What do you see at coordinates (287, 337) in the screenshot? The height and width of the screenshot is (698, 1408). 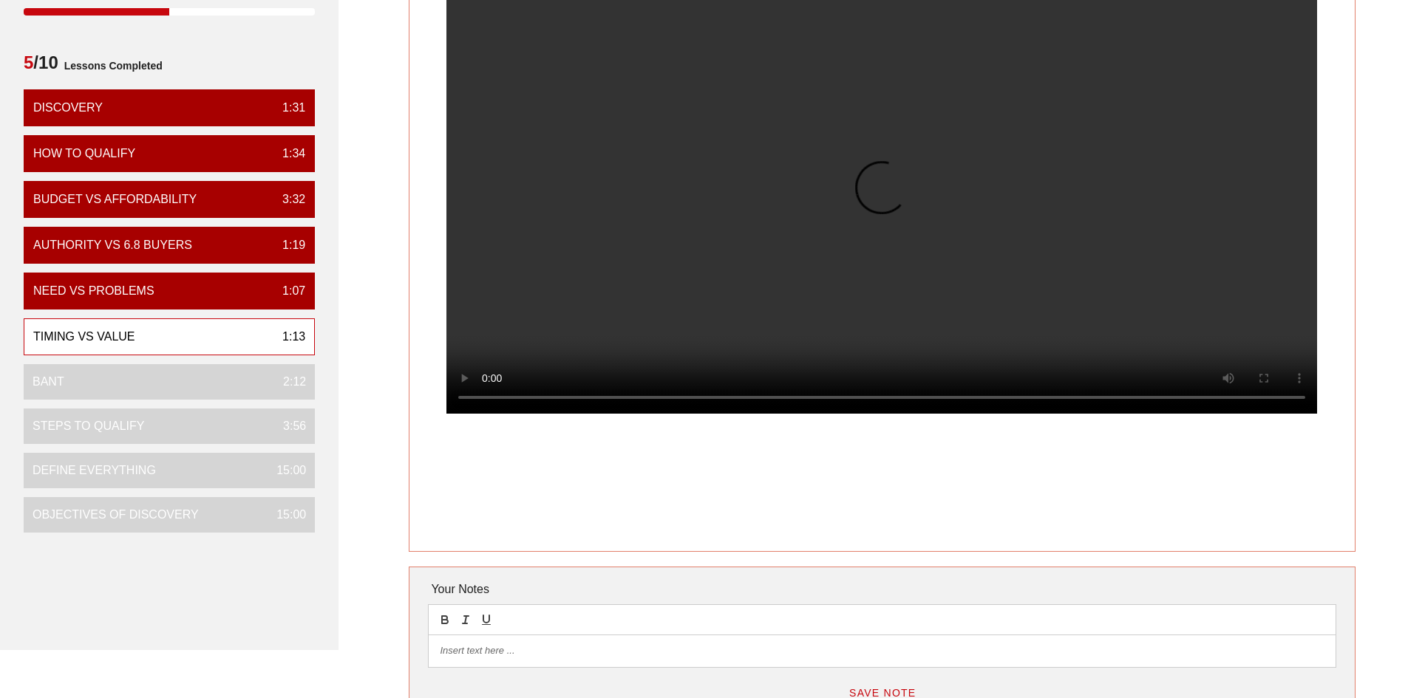 I see `div: 1:13` at bounding box center [287, 337].